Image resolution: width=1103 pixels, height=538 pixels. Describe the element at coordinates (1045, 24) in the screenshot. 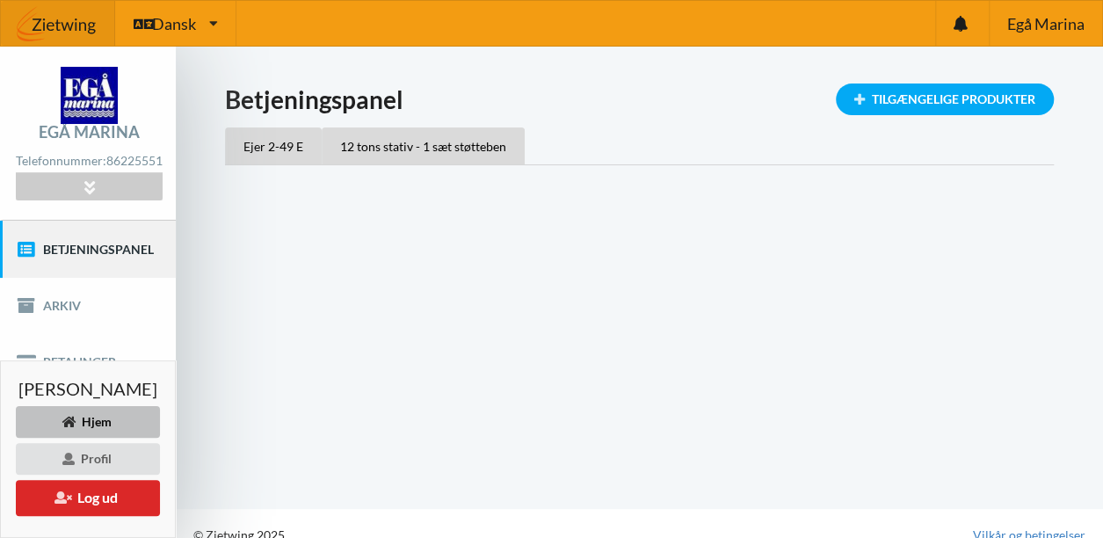

I see `span: Egå Marina` at that location.